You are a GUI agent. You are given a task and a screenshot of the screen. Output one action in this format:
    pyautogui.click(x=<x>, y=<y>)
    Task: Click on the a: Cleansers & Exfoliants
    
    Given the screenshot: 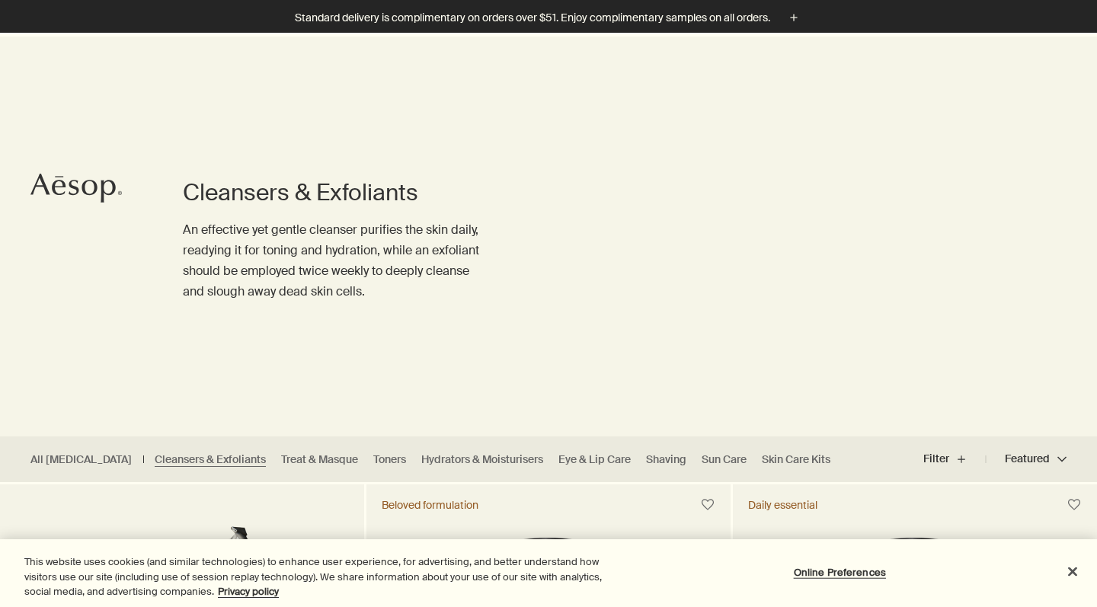 What is the action you would take?
    pyautogui.click(x=210, y=459)
    